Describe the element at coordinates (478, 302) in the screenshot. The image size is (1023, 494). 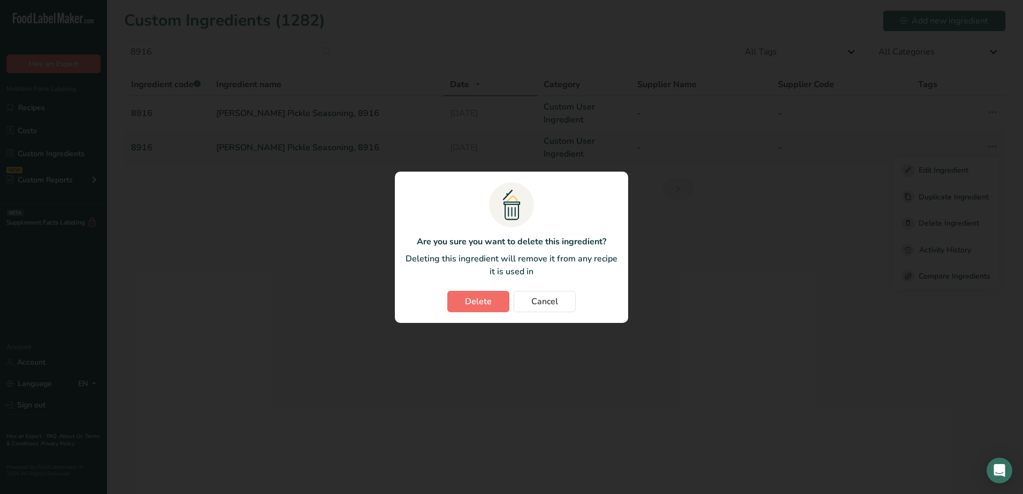
I see `span: Delete` at that location.